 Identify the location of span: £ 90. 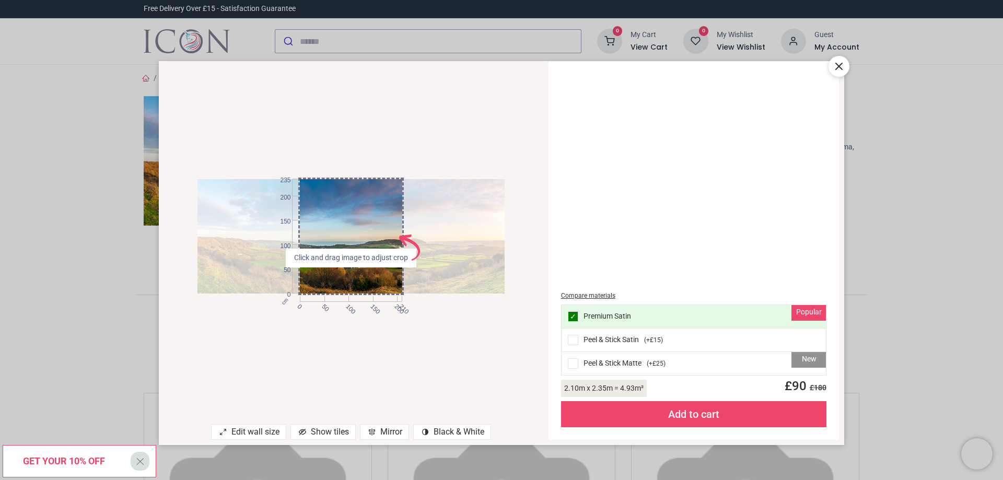
(802, 386).